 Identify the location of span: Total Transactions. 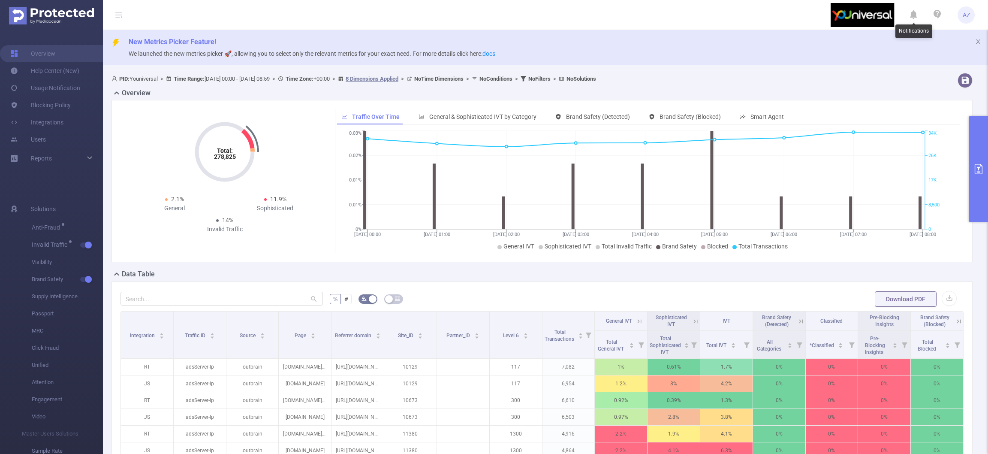
(763, 246).